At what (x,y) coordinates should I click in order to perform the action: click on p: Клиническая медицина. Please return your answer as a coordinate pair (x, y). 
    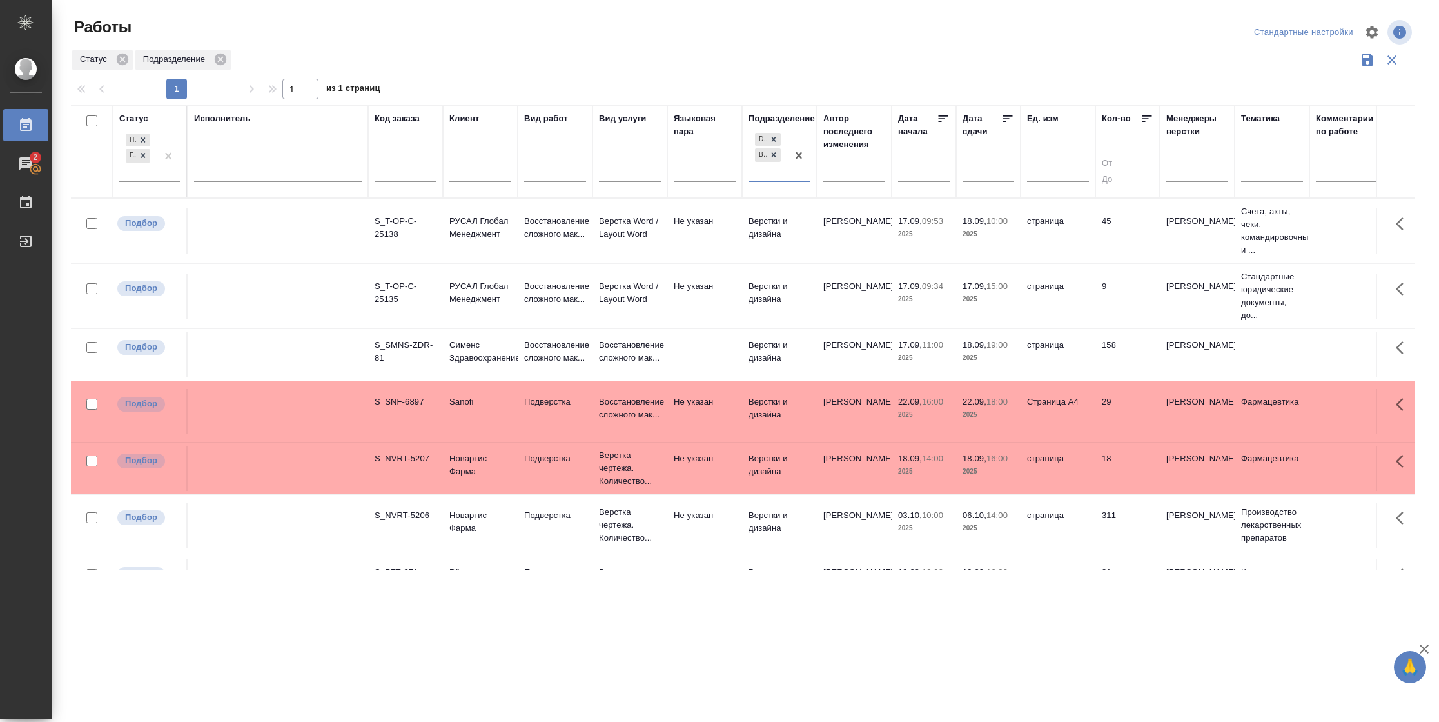
    Looking at the image, I should click on (1272, 578).